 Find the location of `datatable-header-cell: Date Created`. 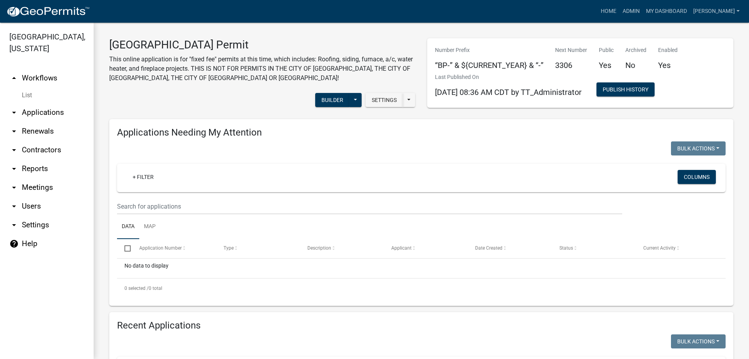

datatable-header-cell: Date Created is located at coordinates (509, 248).